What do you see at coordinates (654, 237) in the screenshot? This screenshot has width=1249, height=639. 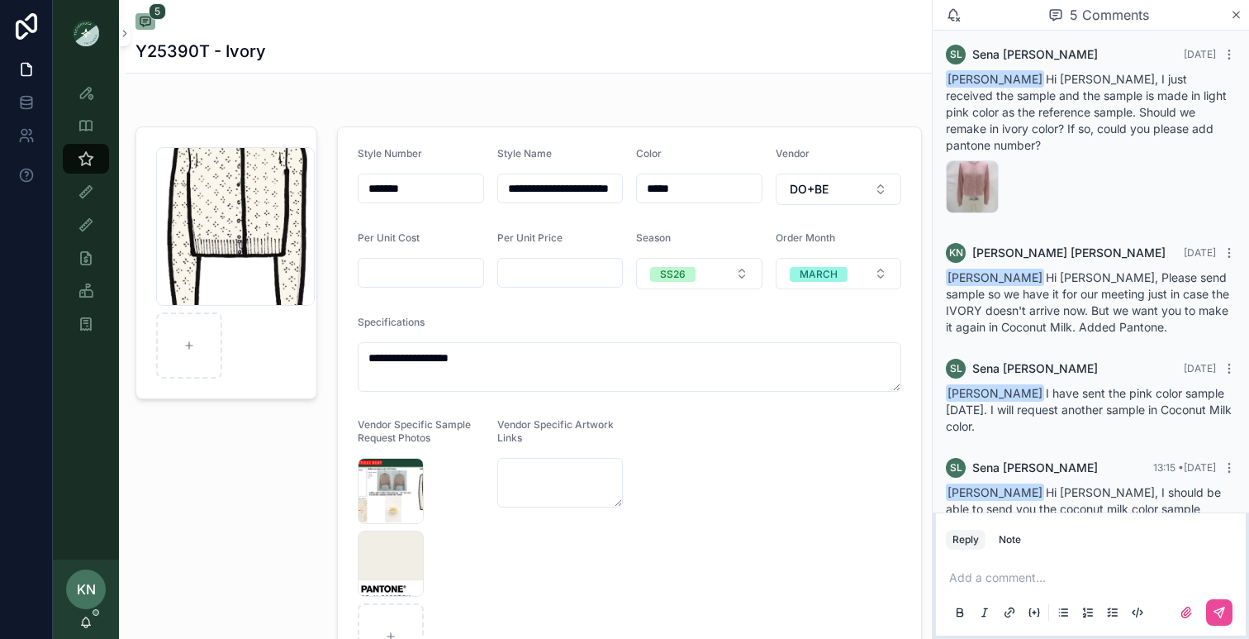 I see `span: Season` at bounding box center [654, 237].